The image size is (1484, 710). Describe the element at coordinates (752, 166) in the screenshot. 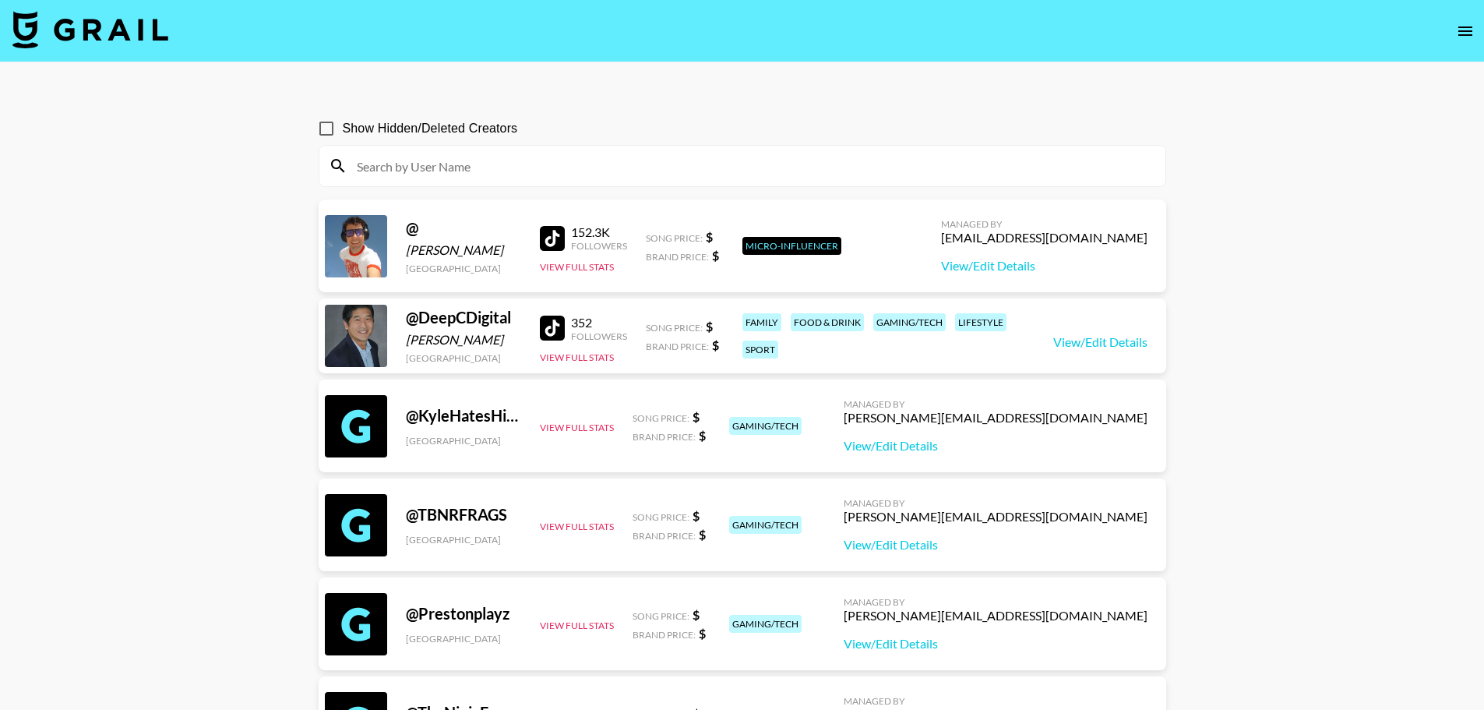

I see `input: Search by User Name` at that location.